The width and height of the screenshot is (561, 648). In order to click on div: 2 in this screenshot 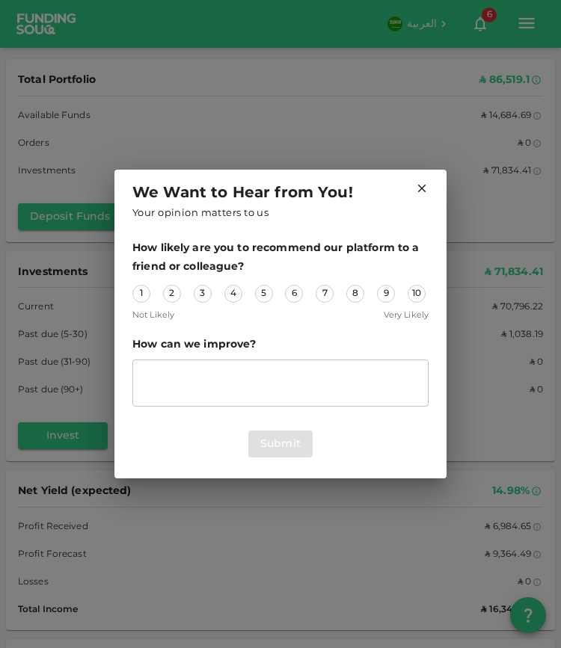, I will do `click(172, 294)`.